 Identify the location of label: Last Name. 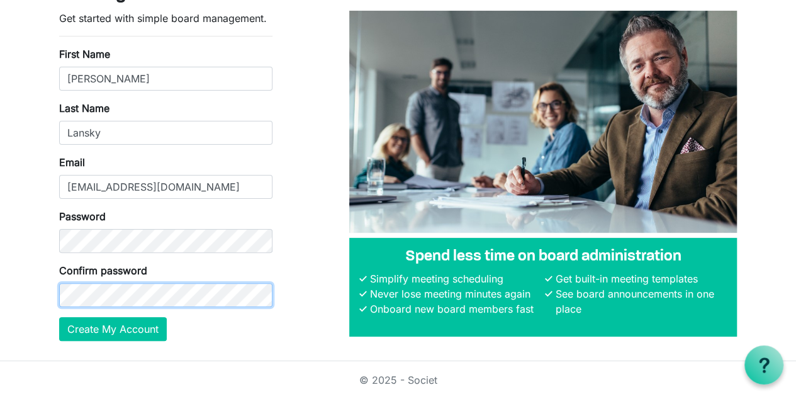
(84, 108).